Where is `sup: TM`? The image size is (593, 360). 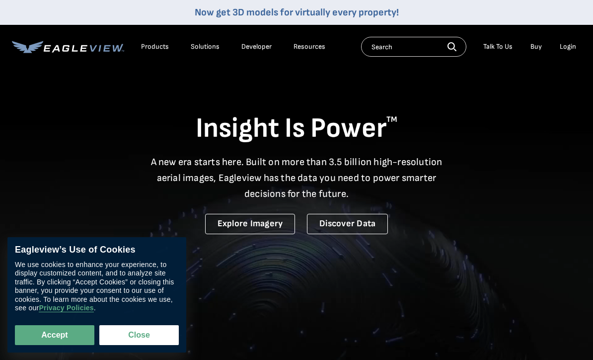
sup: TM is located at coordinates (392, 119).